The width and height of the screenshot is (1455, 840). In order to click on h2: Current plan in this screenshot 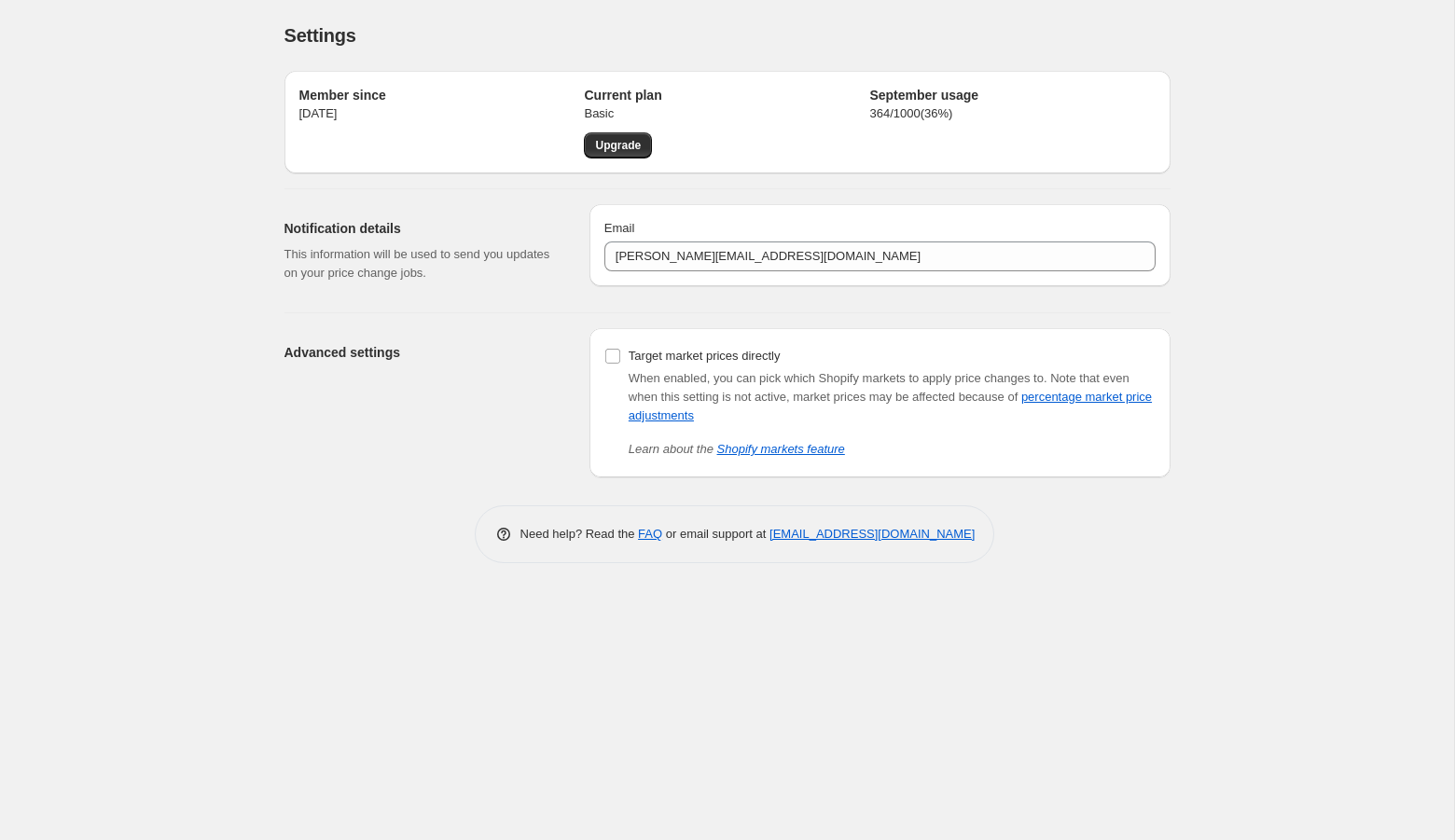, I will do `click(727, 95)`.